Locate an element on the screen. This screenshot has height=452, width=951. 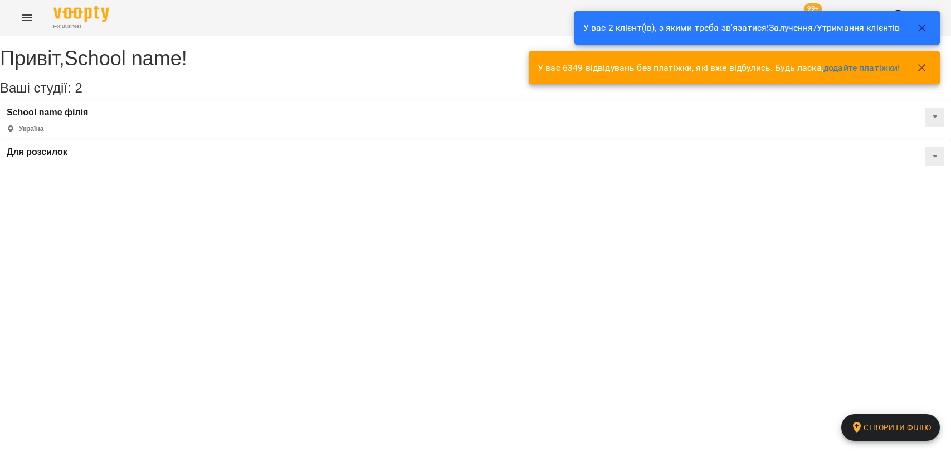
p: У вас 6349 відвідувань без платіжки, які вже відбулись. Будь ласка, is located at coordinates (718, 68).